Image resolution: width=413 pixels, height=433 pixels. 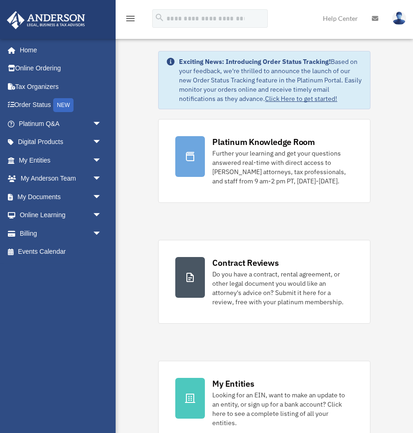 What do you see at coordinates (283, 167) in the screenshot?
I see `div: Further your learning and get your questions answered real-time with direct access to [PERSON_NAM...` at bounding box center [283, 167].